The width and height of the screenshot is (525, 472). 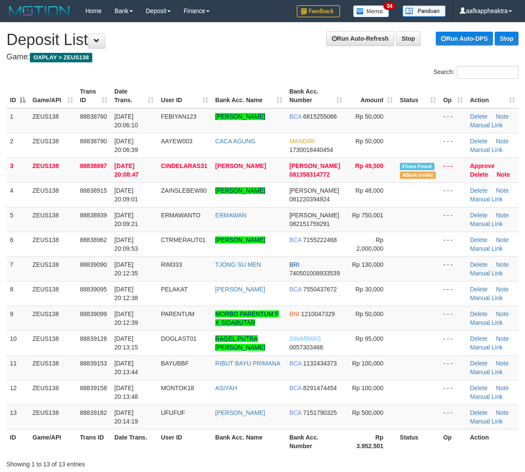 I want to click on th: Action, so click(x=493, y=442).